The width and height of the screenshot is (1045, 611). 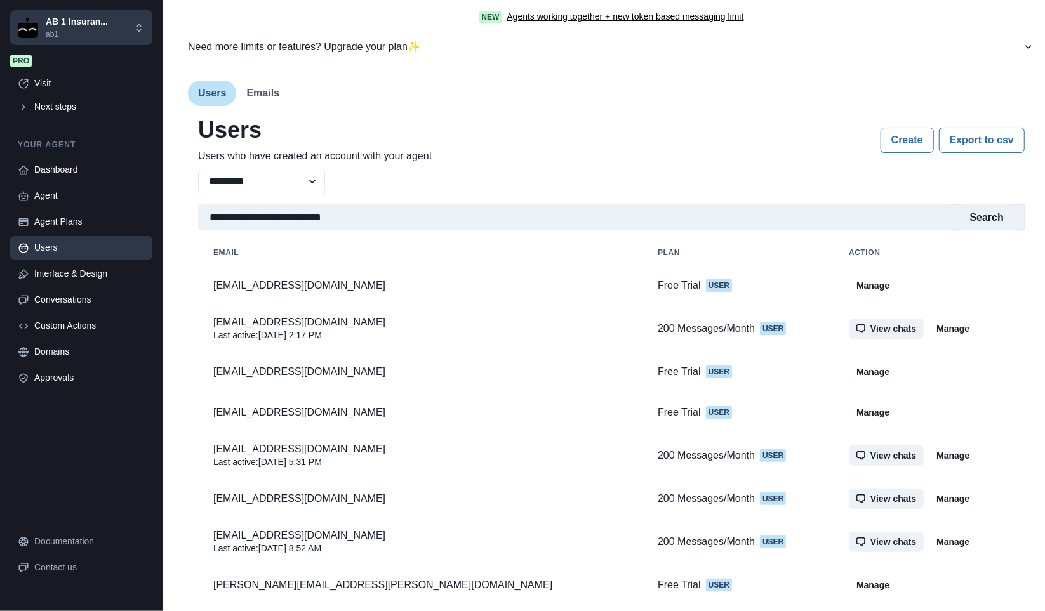 What do you see at coordinates (28, 28) in the screenshot?
I see `img: Chakra UI` at bounding box center [28, 28].